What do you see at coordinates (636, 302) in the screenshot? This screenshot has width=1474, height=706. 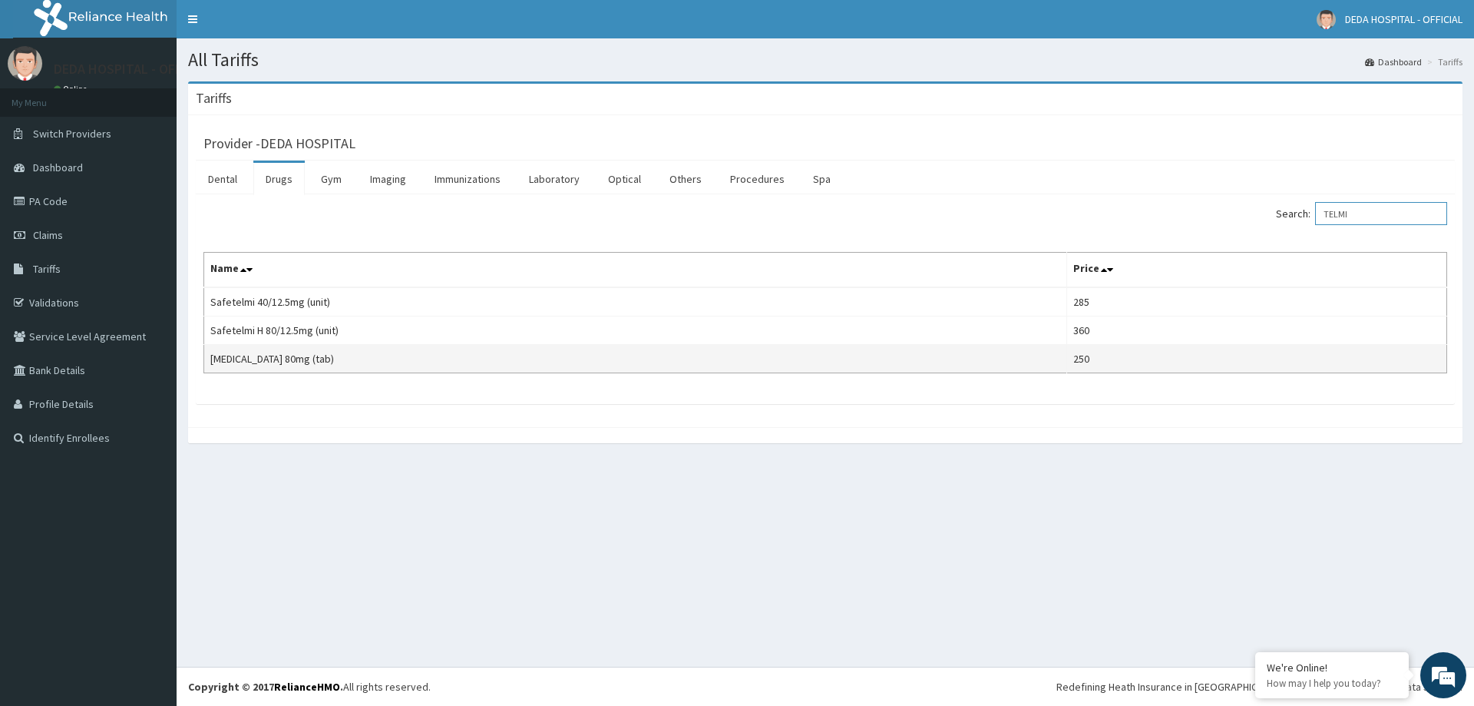 I see `td: Safetelmi 40/12.5mg (unit)` at bounding box center [636, 302].